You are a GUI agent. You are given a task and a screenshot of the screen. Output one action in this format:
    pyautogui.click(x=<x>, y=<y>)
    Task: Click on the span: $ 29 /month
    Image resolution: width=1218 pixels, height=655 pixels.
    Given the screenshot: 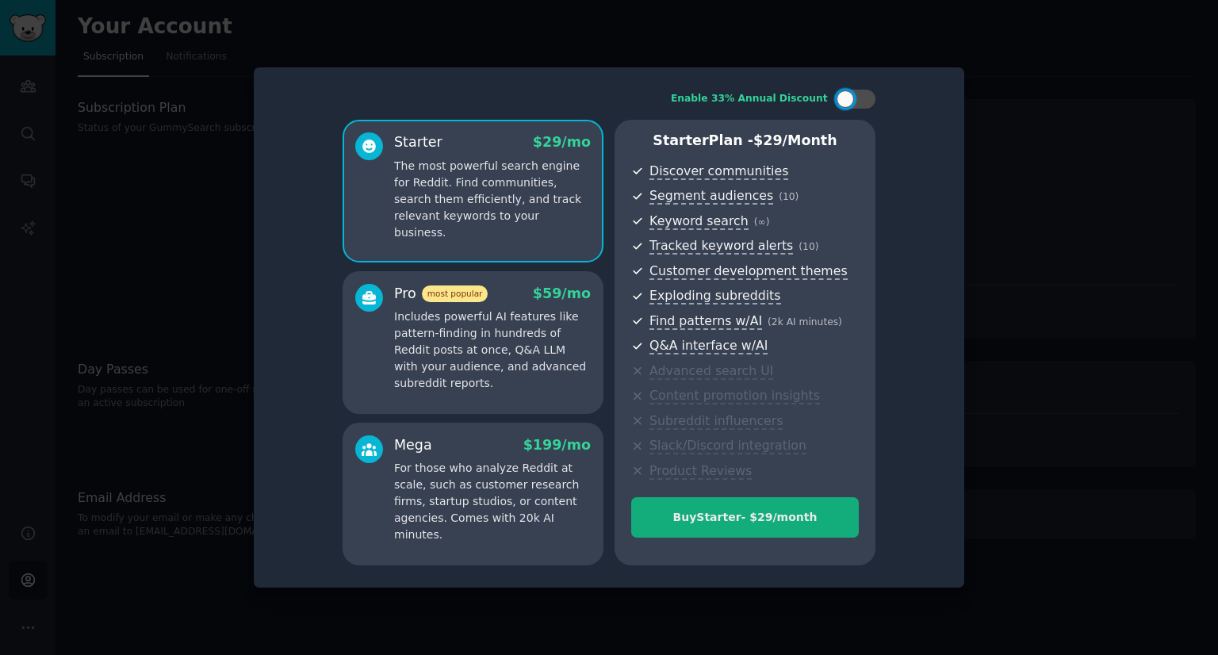 What is the action you would take?
    pyautogui.click(x=795, y=140)
    